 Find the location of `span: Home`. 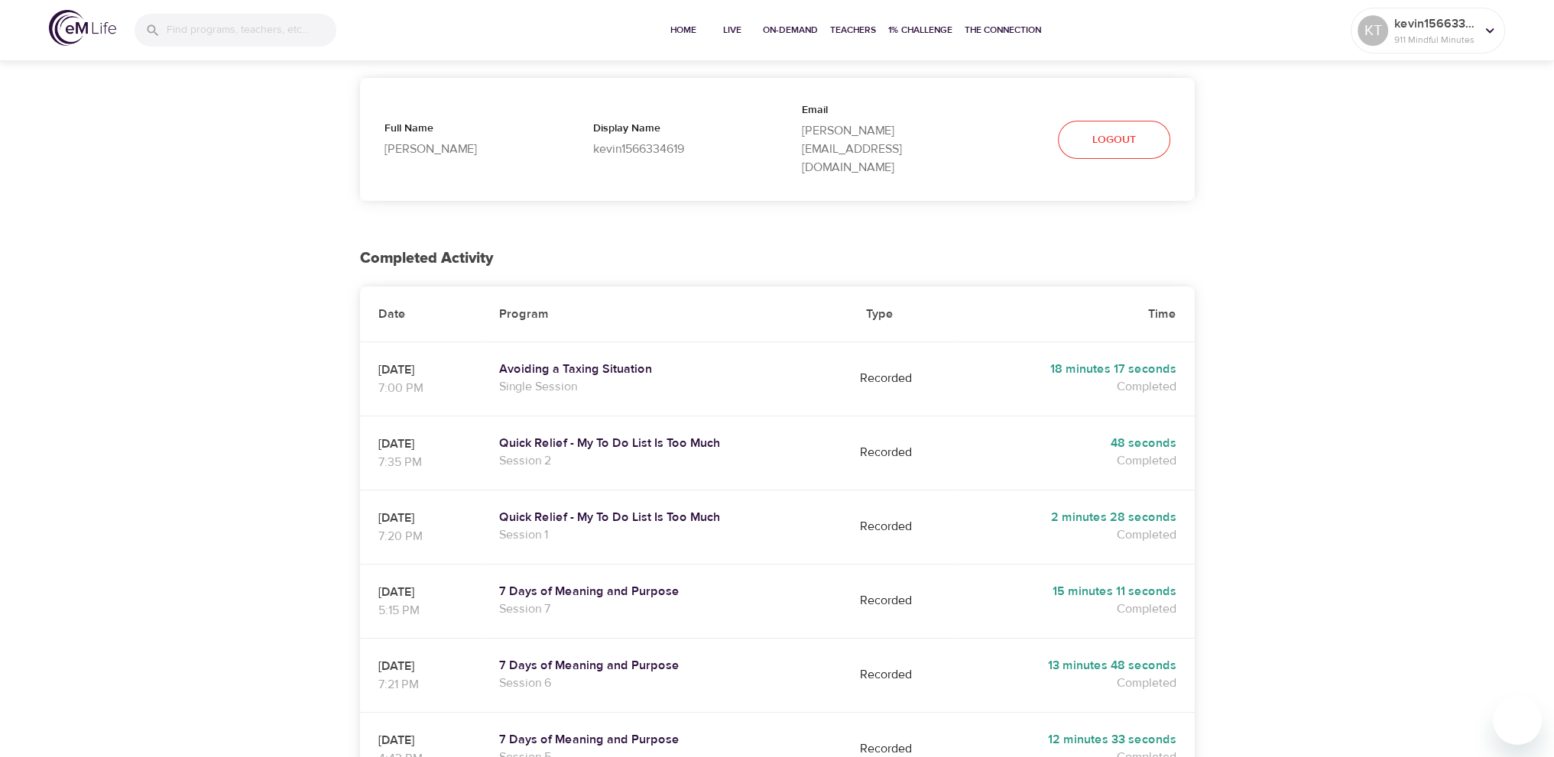

span: Home is located at coordinates (683, 30).